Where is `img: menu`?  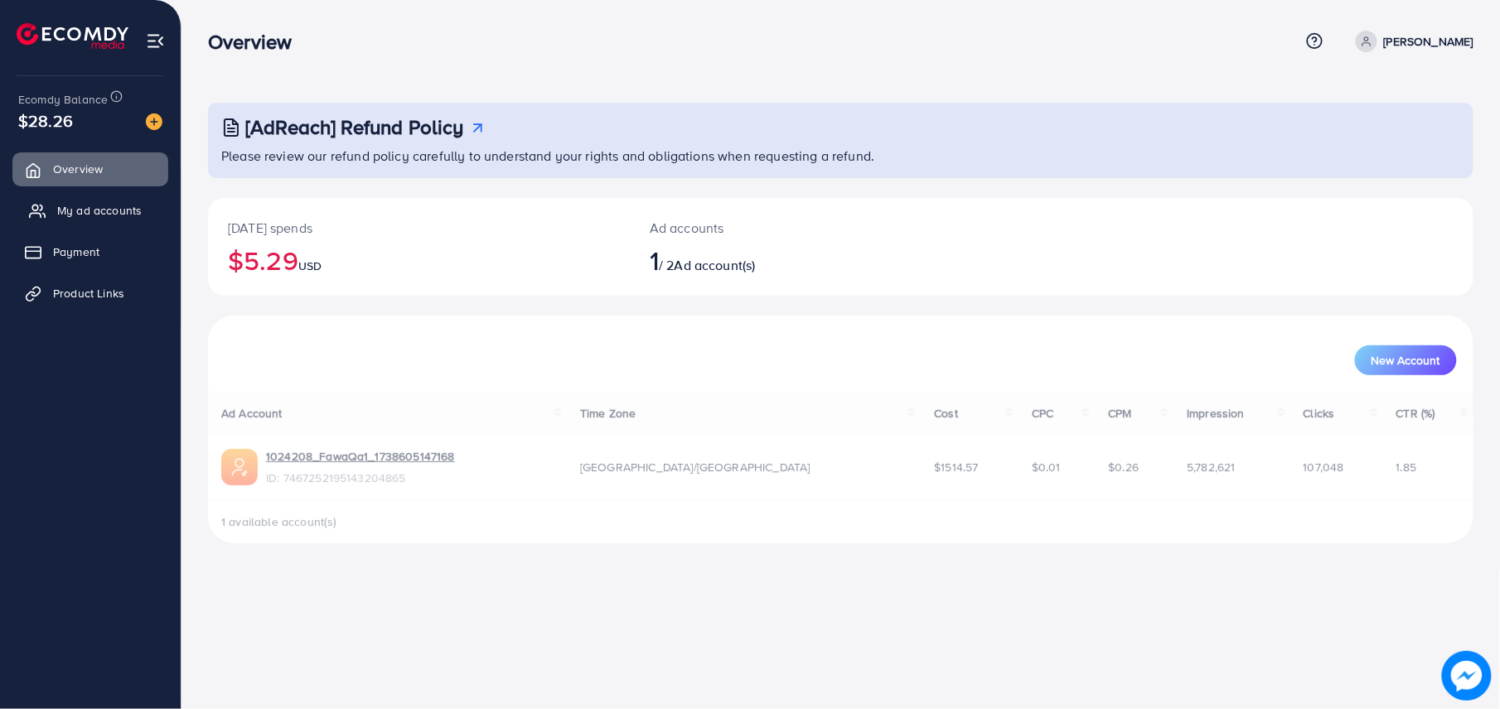
img: menu is located at coordinates (155, 41).